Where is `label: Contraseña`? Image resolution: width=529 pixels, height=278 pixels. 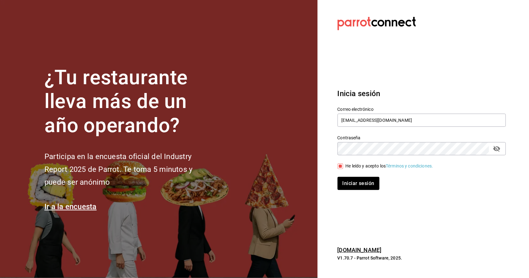 label: Contraseña is located at coordinates (421, 138).